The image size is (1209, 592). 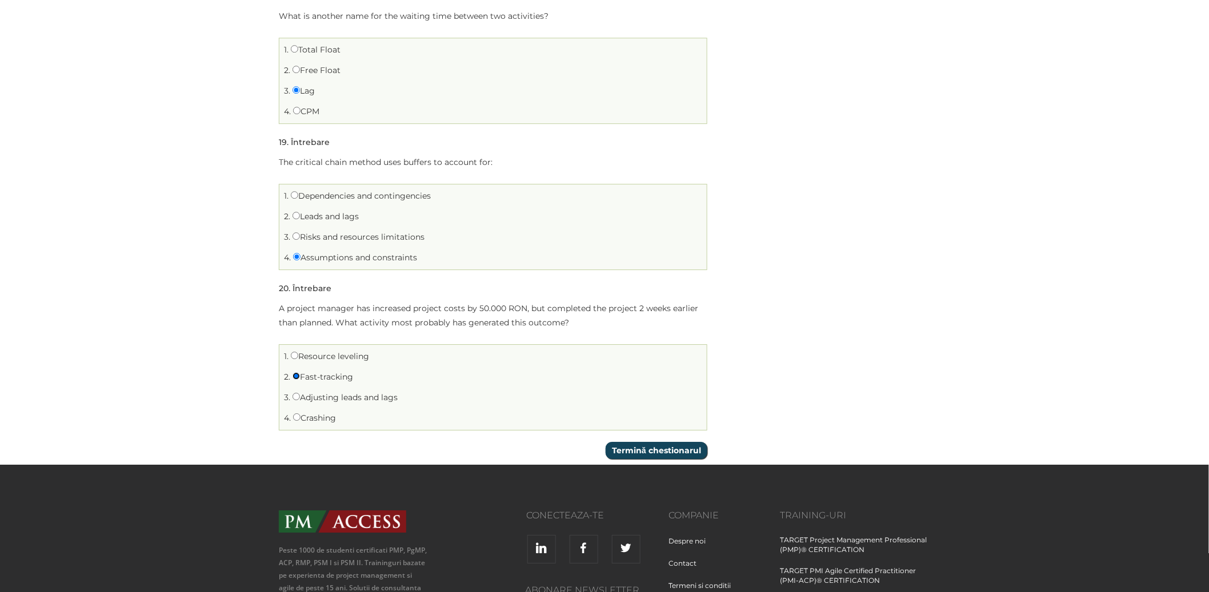 What do you see at coordinates (315, 50) in the screenshot?
I see `label: Total Float` at bounding box center [315, 50].